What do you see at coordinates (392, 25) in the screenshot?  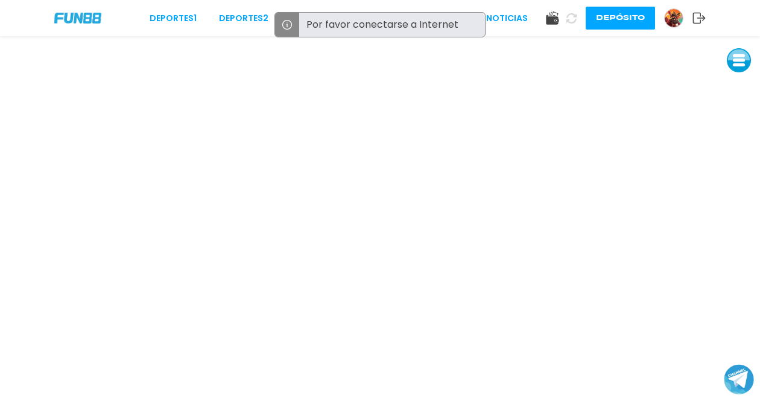 I see `p: Por favor conectarse a Internet` at bounding box center [392, 25].